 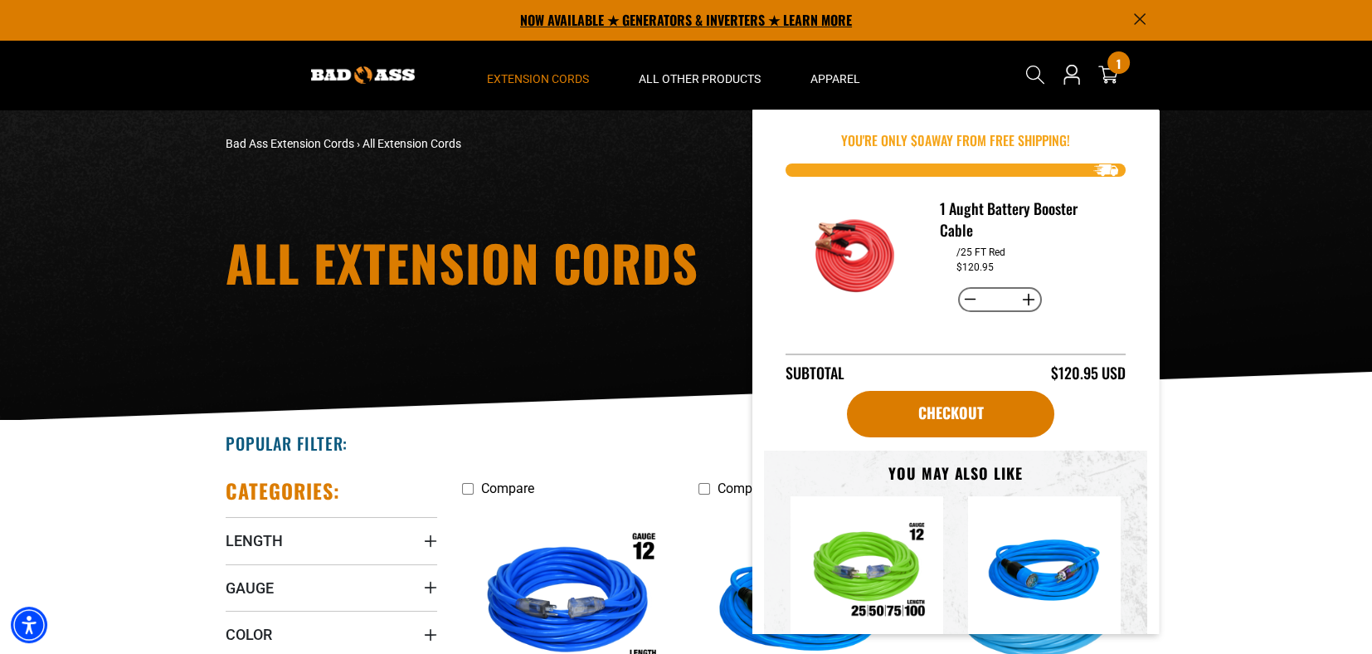 What do you see at coordinates (856, 255) in the screenshot?
I see `img: features` at bounding box center [856, 255].